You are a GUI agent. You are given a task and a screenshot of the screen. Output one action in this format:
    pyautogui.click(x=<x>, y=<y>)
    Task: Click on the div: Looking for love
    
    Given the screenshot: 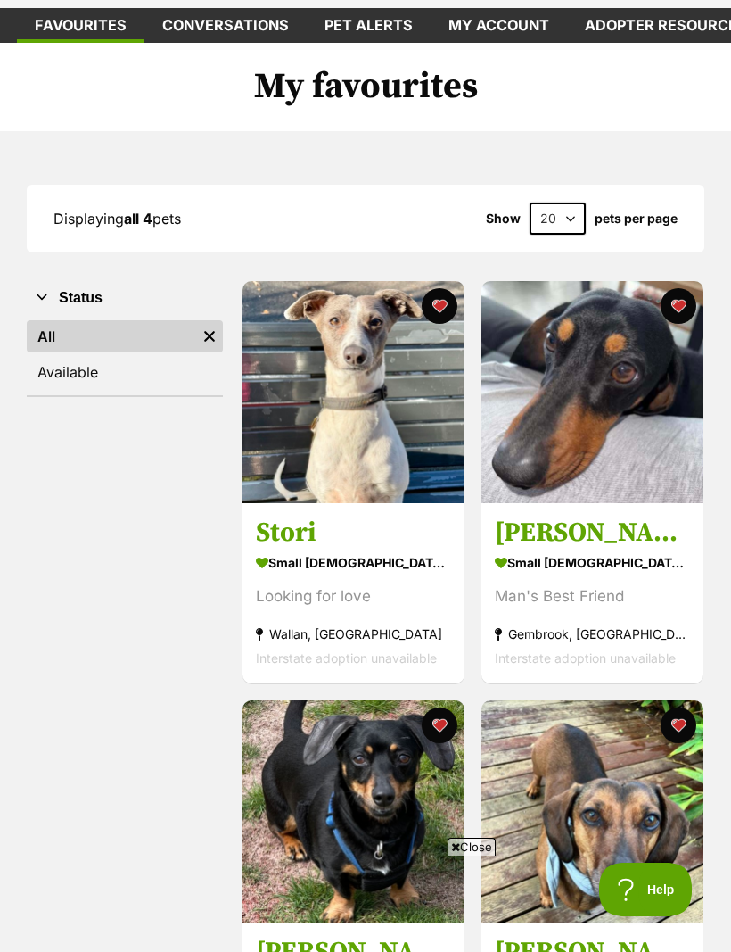 What is the action you would take?
    pyautogui.click(x=353, y=596)
    